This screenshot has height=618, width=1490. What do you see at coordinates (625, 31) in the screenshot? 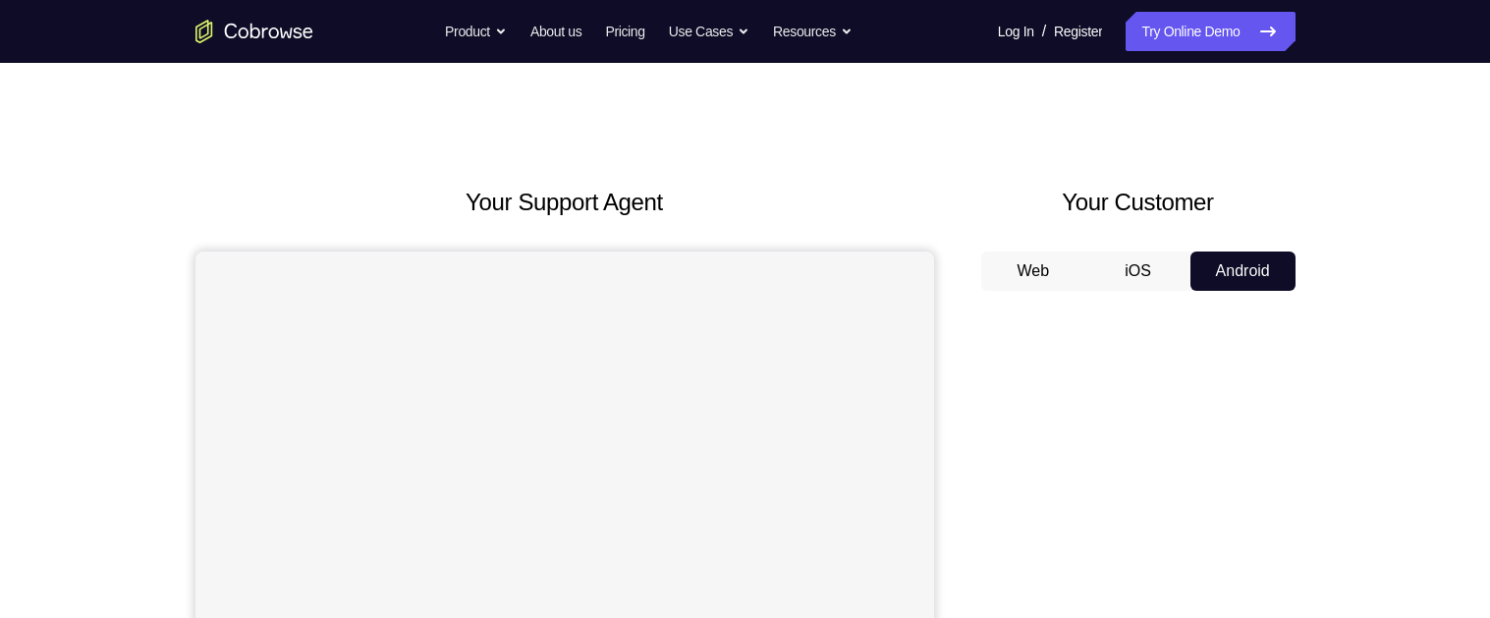
I see `a: Pricing` at bounding box center [625, 31].